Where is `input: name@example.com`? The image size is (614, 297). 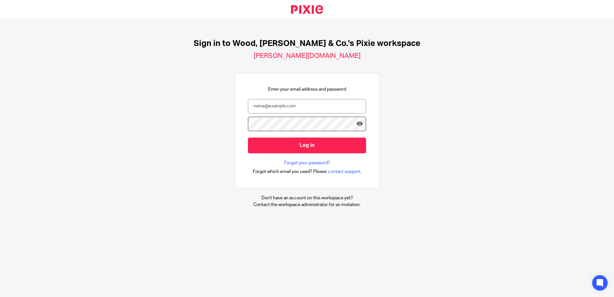 input: name@example.com is located at coordinates (307, 106).